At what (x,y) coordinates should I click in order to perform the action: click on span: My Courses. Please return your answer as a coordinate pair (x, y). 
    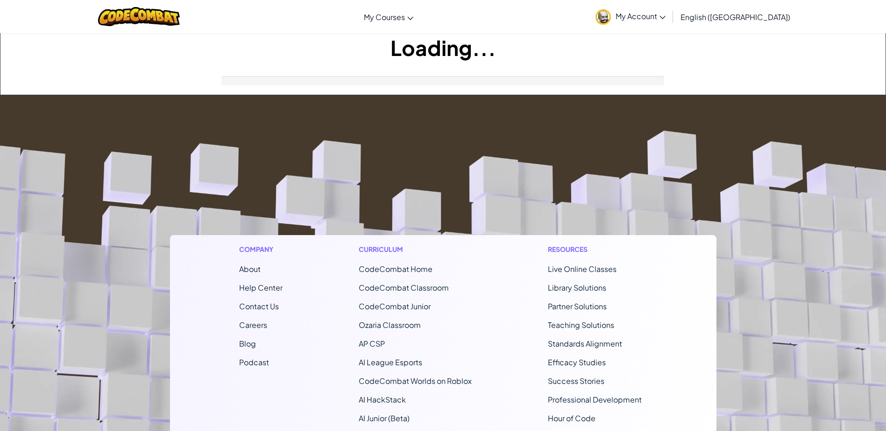
    Looking at the image, I should click on (384, 17).